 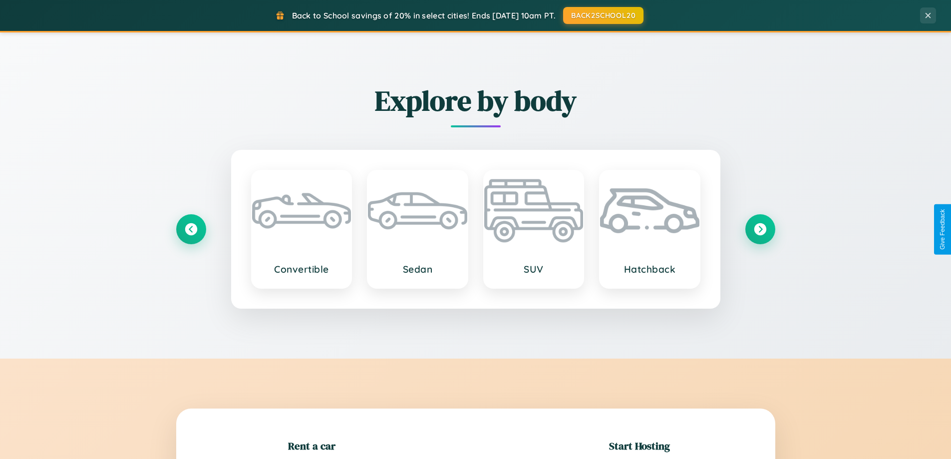 I want to click on h2: Explore by body, so click(x=476, y=100).